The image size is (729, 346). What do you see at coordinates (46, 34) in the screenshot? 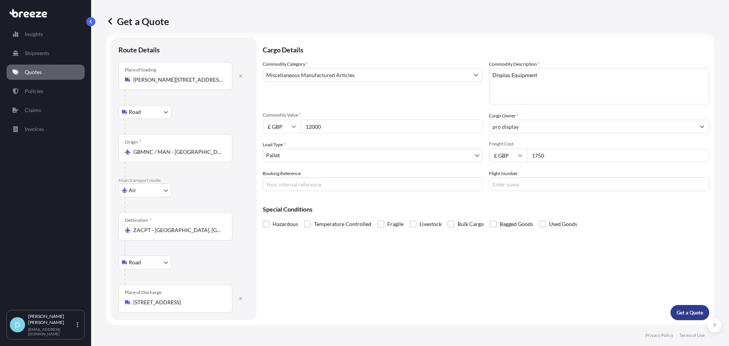
I see `a: Insights` at bounding box center [46, 34].